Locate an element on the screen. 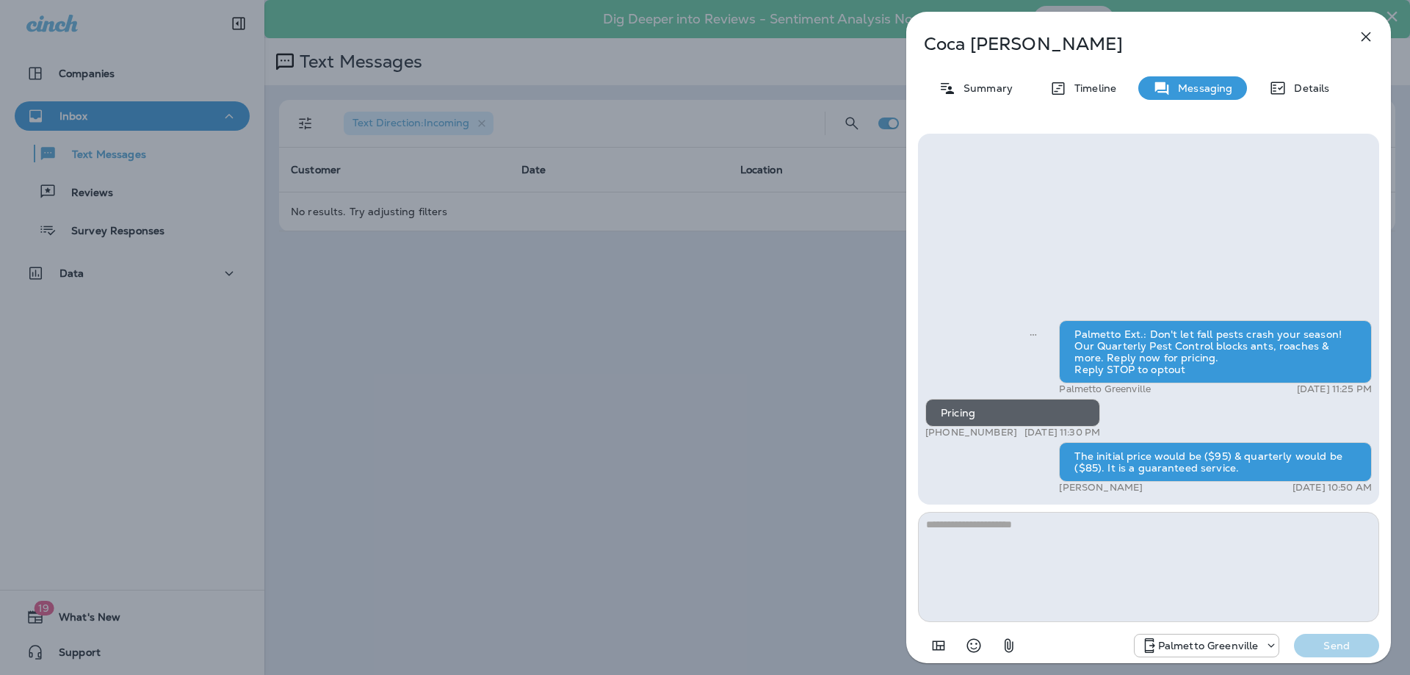 Image resolution: width=1410 pixels, height=675 pixels. p: Details is located at coordinates (1308, 88).